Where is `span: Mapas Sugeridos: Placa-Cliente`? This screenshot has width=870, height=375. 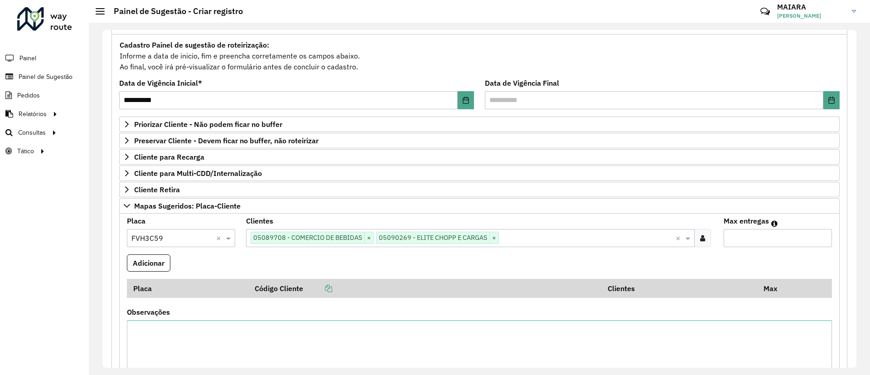
span: Mapas Sugeridos: Placa-Cliente is located at coordinates (187, 206).